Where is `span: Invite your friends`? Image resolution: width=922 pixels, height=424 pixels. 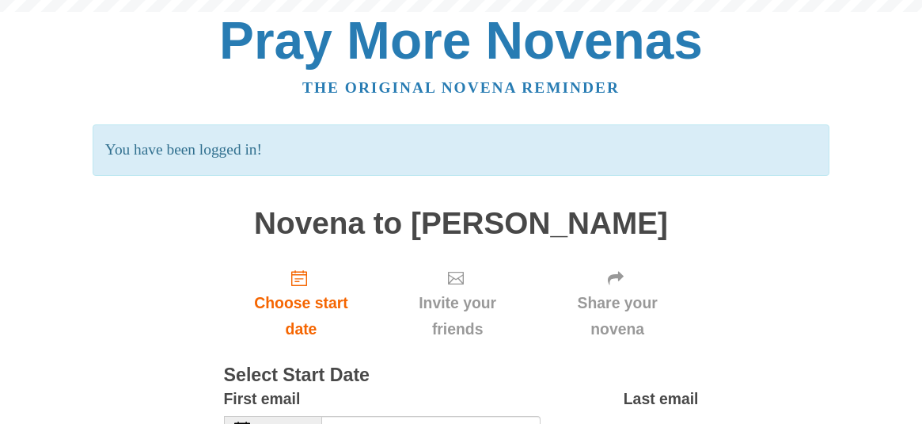
span: Invite your friends is located at coordinates (457, 316).